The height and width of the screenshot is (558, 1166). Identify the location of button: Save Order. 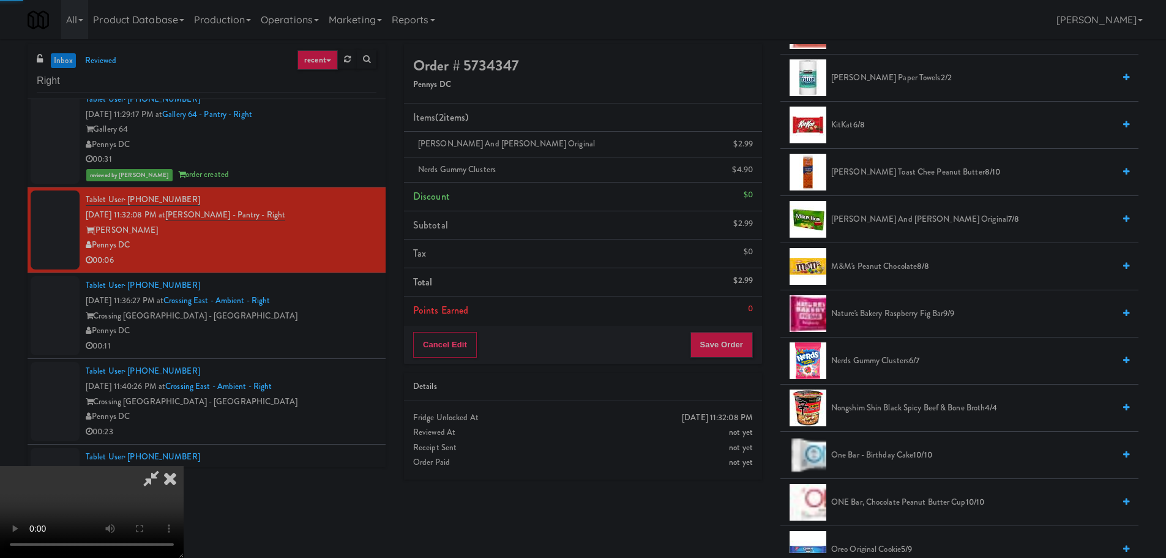
(722, 345).